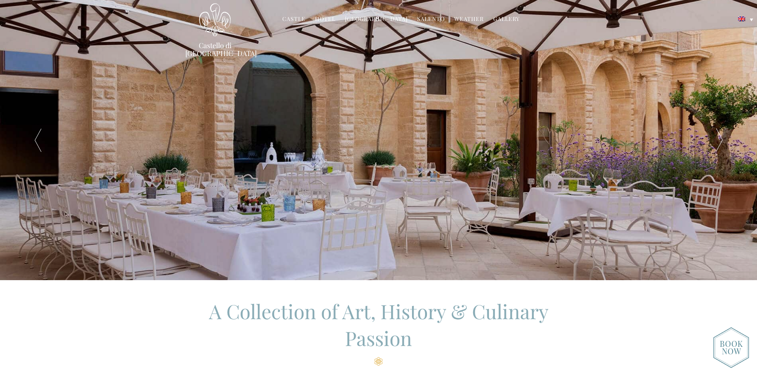 This screenshot has height=378, width=757. Describe the element at coordinates (294, 19) in the screenshot. I see `a: Castle` at that location.